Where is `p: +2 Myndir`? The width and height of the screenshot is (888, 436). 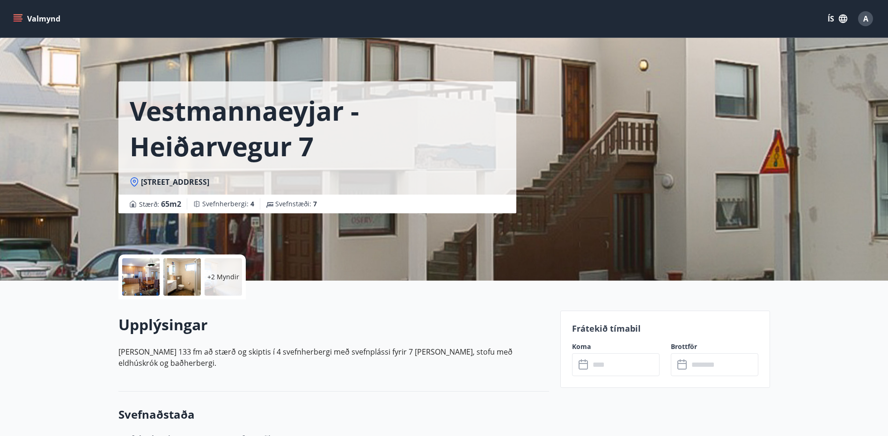
p: +2 Myndir is located at coordinates (223, 277).